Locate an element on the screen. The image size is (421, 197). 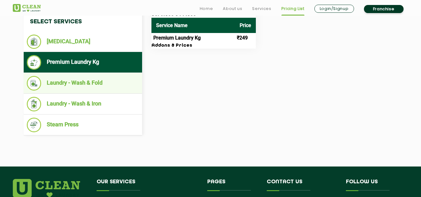
h4: Select Services is located at coordinates (83, 22).